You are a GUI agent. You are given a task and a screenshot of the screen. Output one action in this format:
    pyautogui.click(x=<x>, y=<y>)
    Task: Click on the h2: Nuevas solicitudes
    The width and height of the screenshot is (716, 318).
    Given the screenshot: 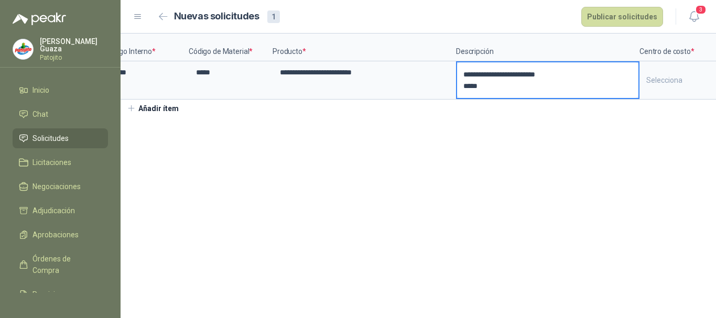 What is the action you would take?
    pyautogui.click(x=216, y=16)
    